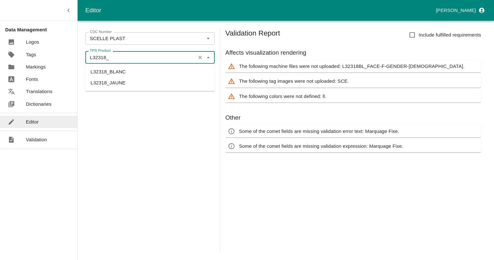 This screenshot has width=494, height=260. Describe the element at coordinates (150, 72) in the screenshot. I see `li: L32318_BLANC` at that location.